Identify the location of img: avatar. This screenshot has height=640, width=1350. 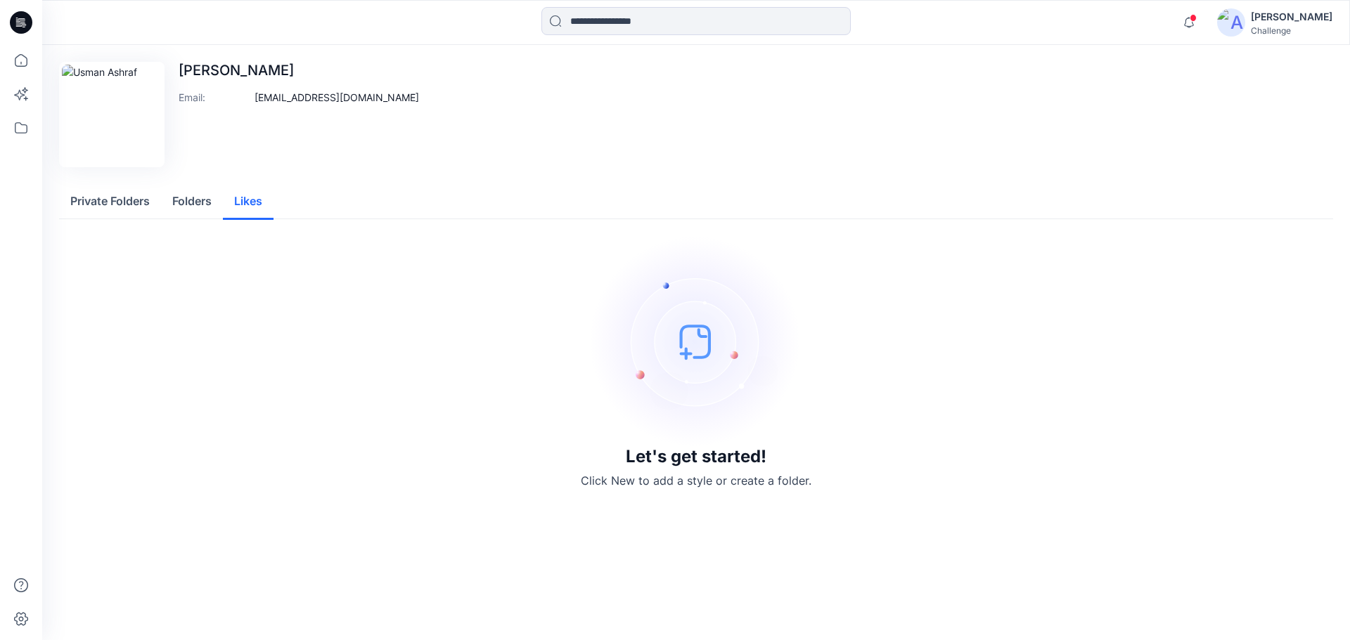
(1231, 22).